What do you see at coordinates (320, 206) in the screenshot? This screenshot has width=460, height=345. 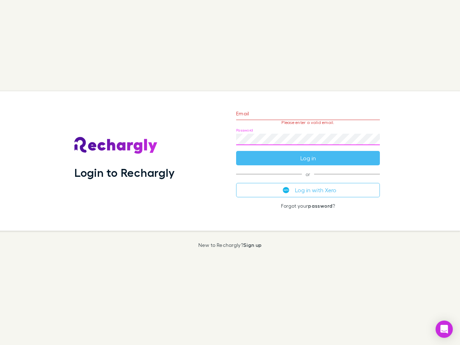 I see `a: password` at bounding box center [320, 206].